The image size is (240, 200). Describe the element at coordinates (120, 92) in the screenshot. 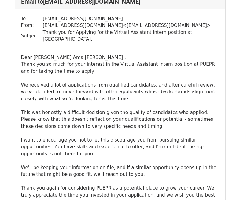

I see `div: We received a lot of applications from qualified candidates, and after careful review, we've deci...` at that location.